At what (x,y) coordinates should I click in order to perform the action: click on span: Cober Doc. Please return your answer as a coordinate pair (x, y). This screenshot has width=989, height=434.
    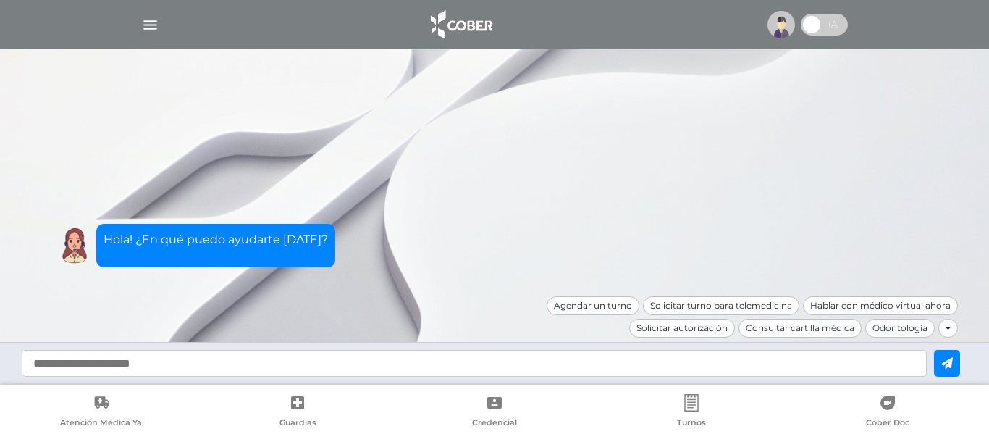
    Looking at the image, I should click on (888, 424).